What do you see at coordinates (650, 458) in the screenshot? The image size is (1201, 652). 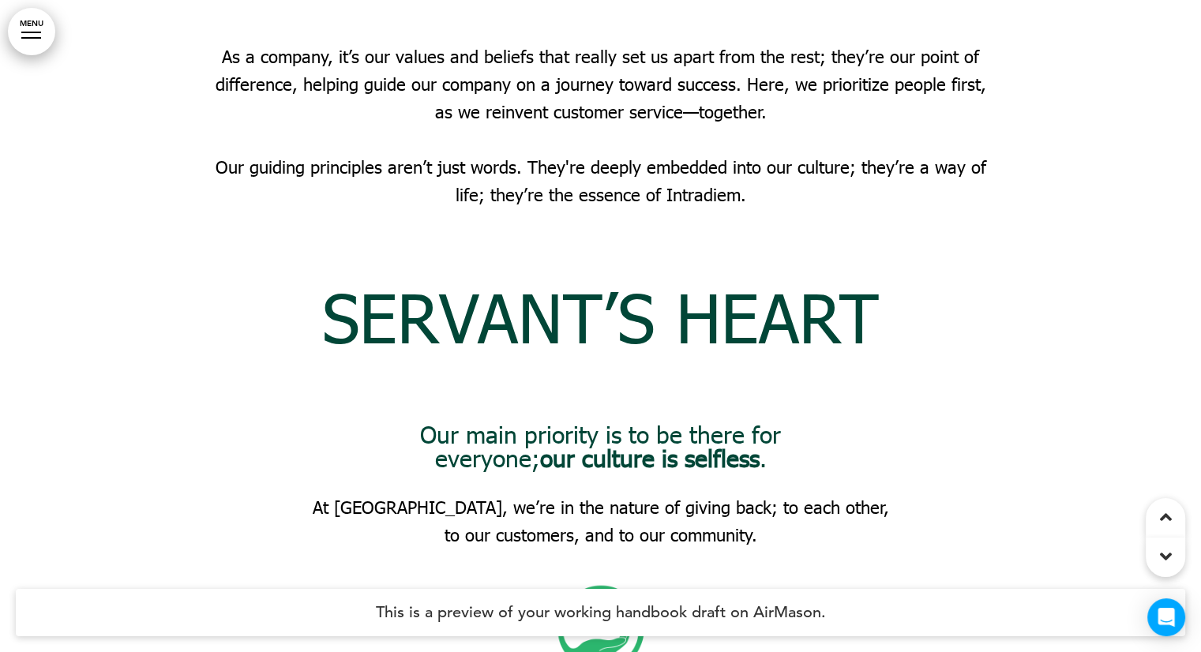 I see `strong: our culture is selfless` at bounding box center [650, 458].